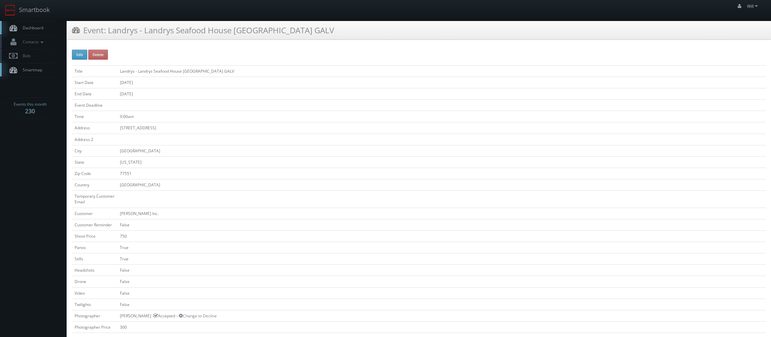  I want to click on td: 9:00am, so click(442, 117).